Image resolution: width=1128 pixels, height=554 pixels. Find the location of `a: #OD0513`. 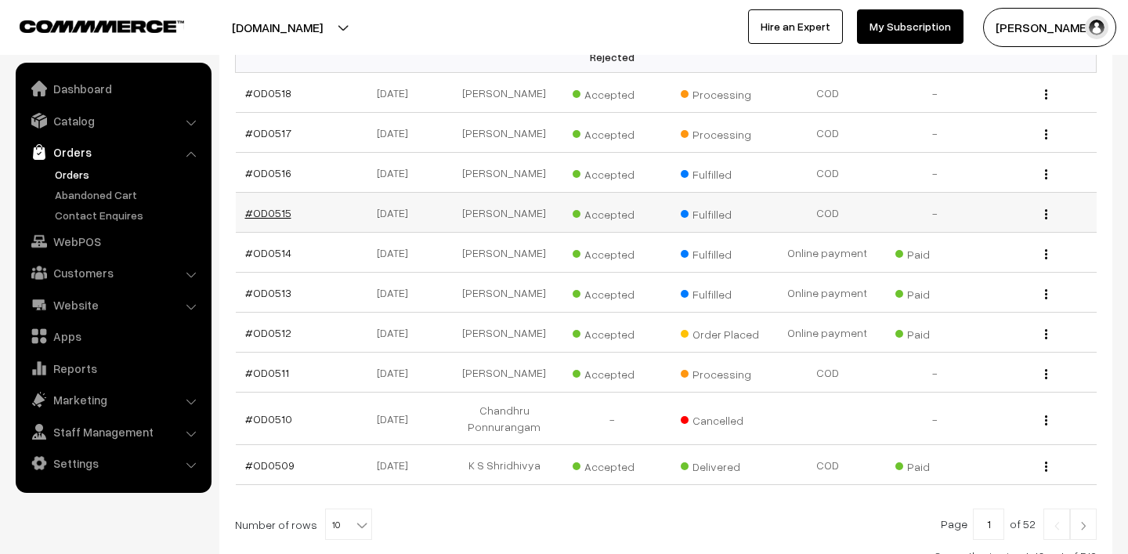

a: #OD0513 is located at coordinates (268, 292).